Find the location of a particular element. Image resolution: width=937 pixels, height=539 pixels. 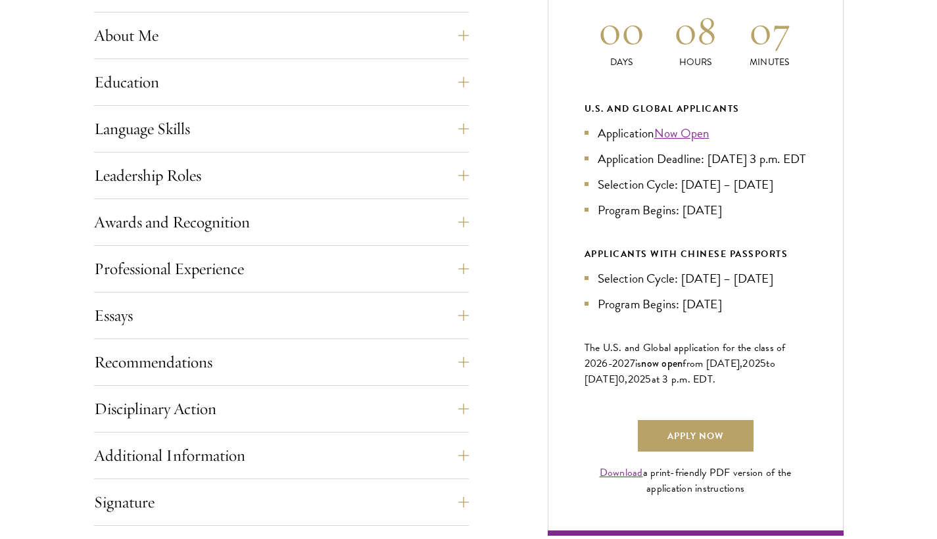

button: Signature is located at coordinates (281, 502).